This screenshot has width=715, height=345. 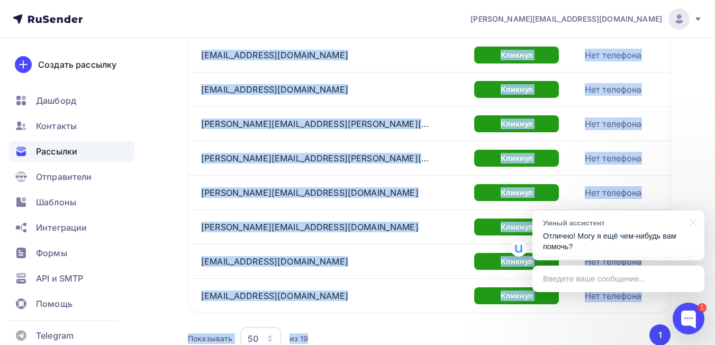 What do you see at coordinates (253, 339) in the screenshot?
I see `div: 50` at bounding box center [253, 339].